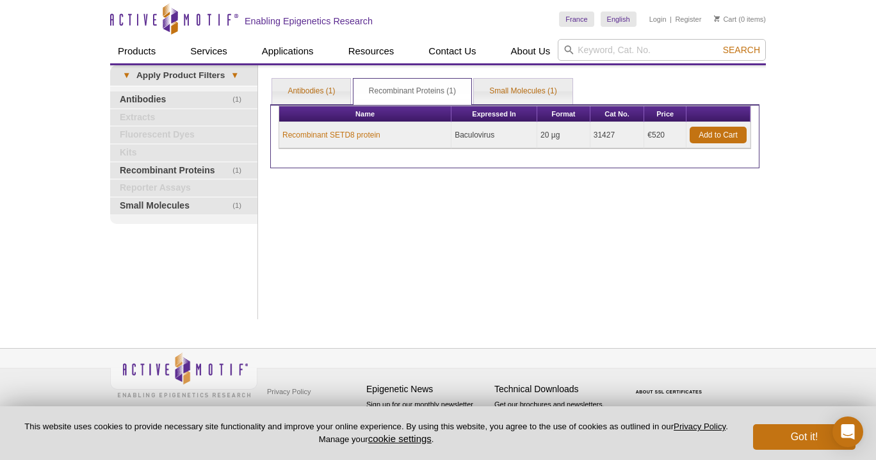 Image resolution: width=876 pixels, height=460 pixels. I want to click on h4: Technical Downloads, so click(555, 389).